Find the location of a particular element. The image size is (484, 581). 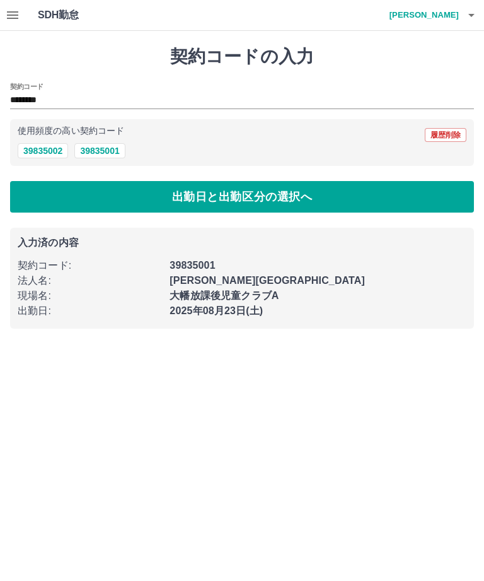

p: 出勤日 : is located at coordinates (90, 311).